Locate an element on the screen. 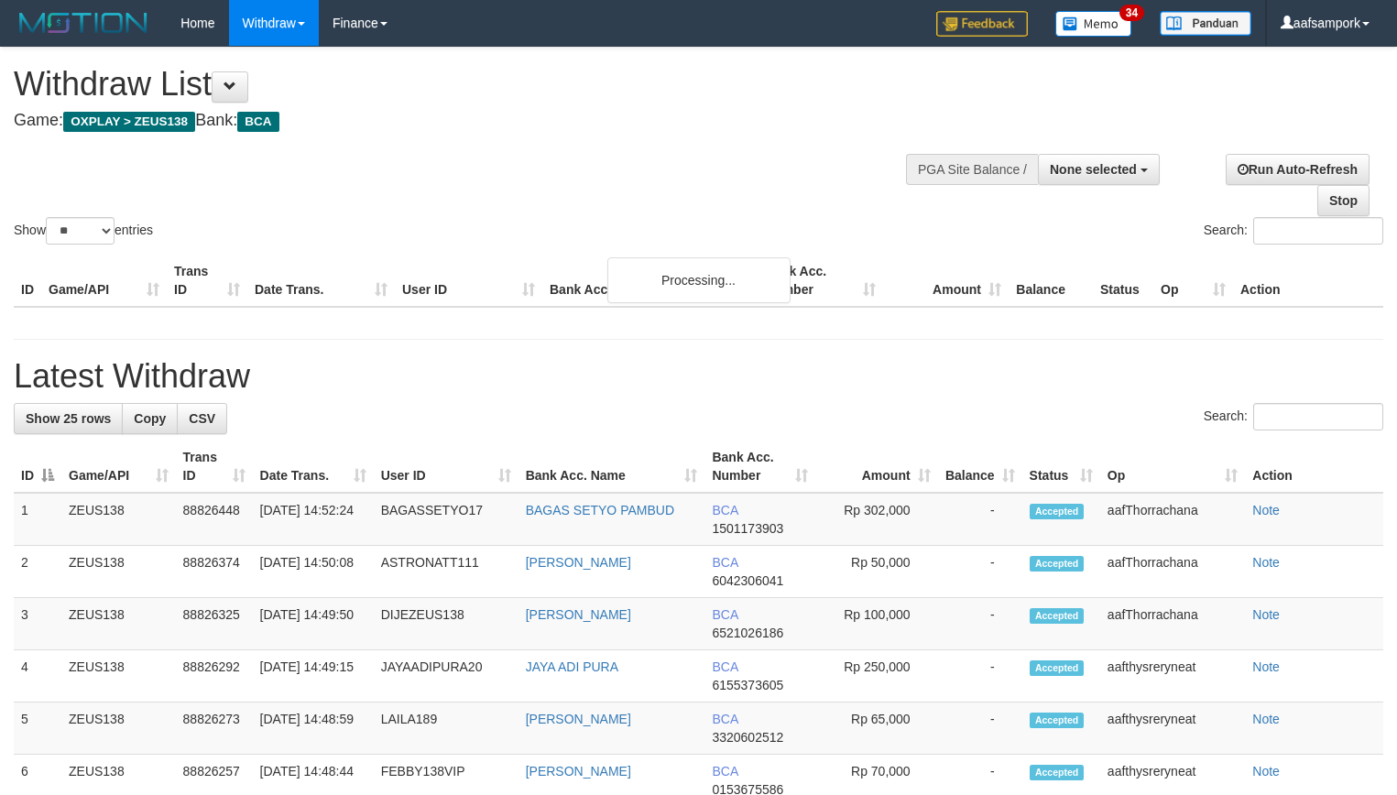  th: ID is located at coordinates (27, 280).